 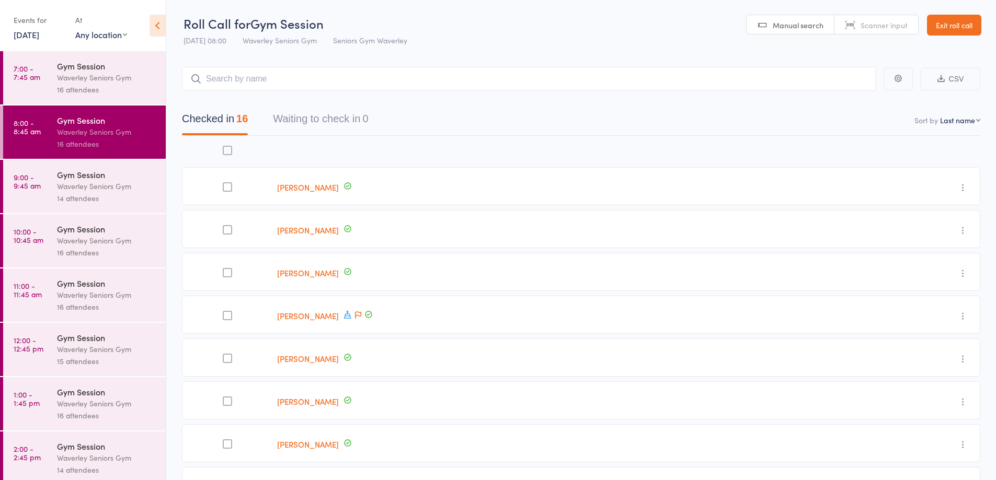 What do you see at coordinates (84, 241) in the screenshot?
I see `a: 10:00 -10:45 amGym SessionWaverley Seniors Gym16 attendees` at bounding box center [84, 241].